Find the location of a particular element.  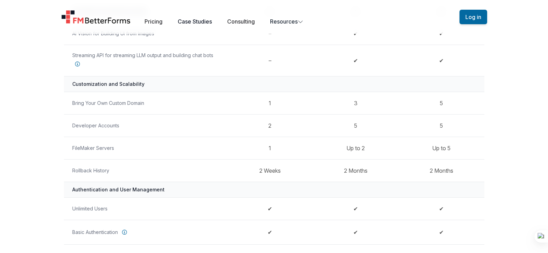

th: Unlimited Users is located at coordinates (145, 208).